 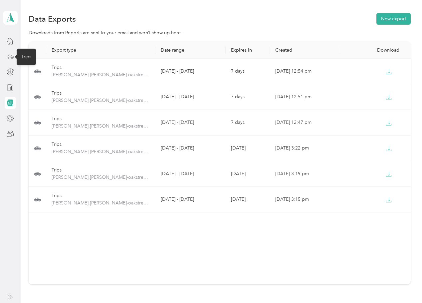 I want to click on span: myrna.lee-oakstreethealth.com-trips-2025-09-26-2025-09-26.pdf, so click(x=101, y=75).